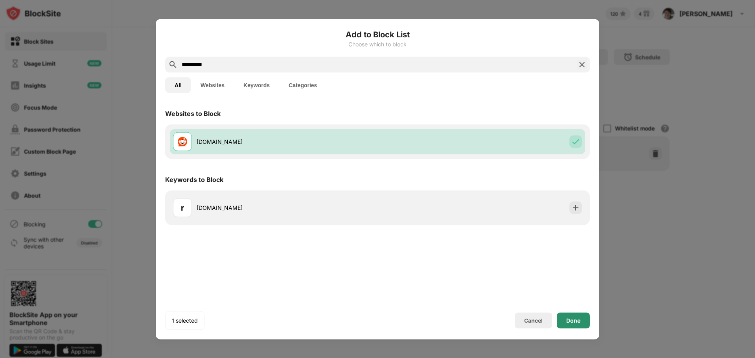 This screenshot has width=755, height=358. I want to click on img: search-close, so click(582, 65).